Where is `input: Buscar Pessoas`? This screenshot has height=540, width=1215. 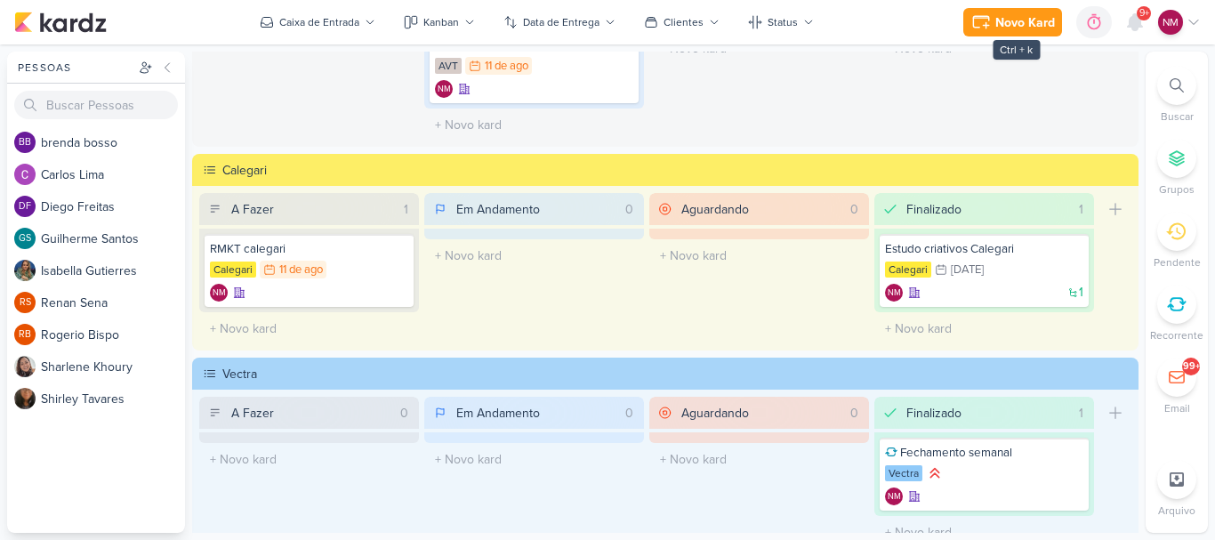
input: Buscar Pessoas is located at coordinates (96, 105).